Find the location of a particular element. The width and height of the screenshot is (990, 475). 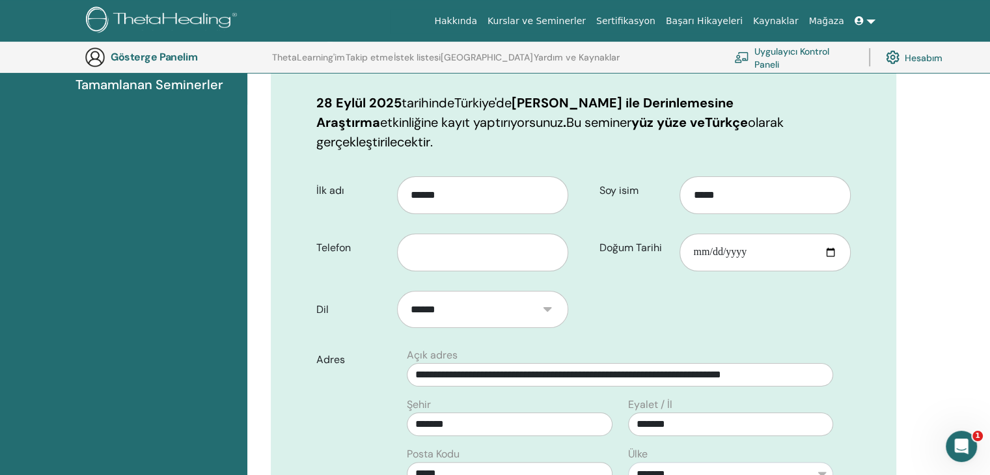

font: 28 Eylül 2025 is located at coordinates (359, 103).